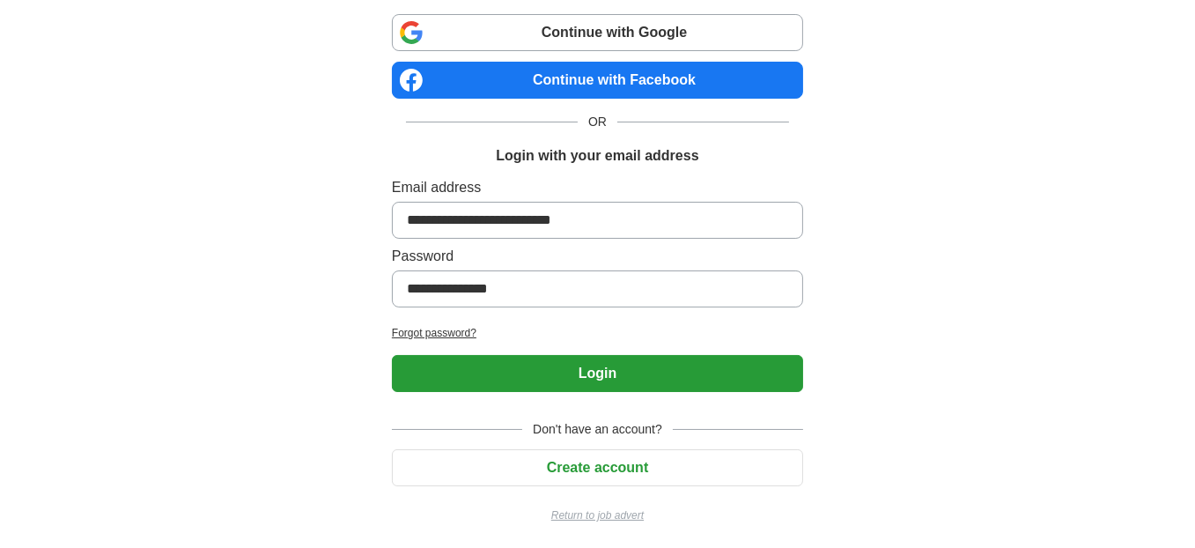 The height and width of the screenshot is (548, 1195). Describe the element at coordinates (597, 373) in the screenshot. I see `button: Login` at that location.